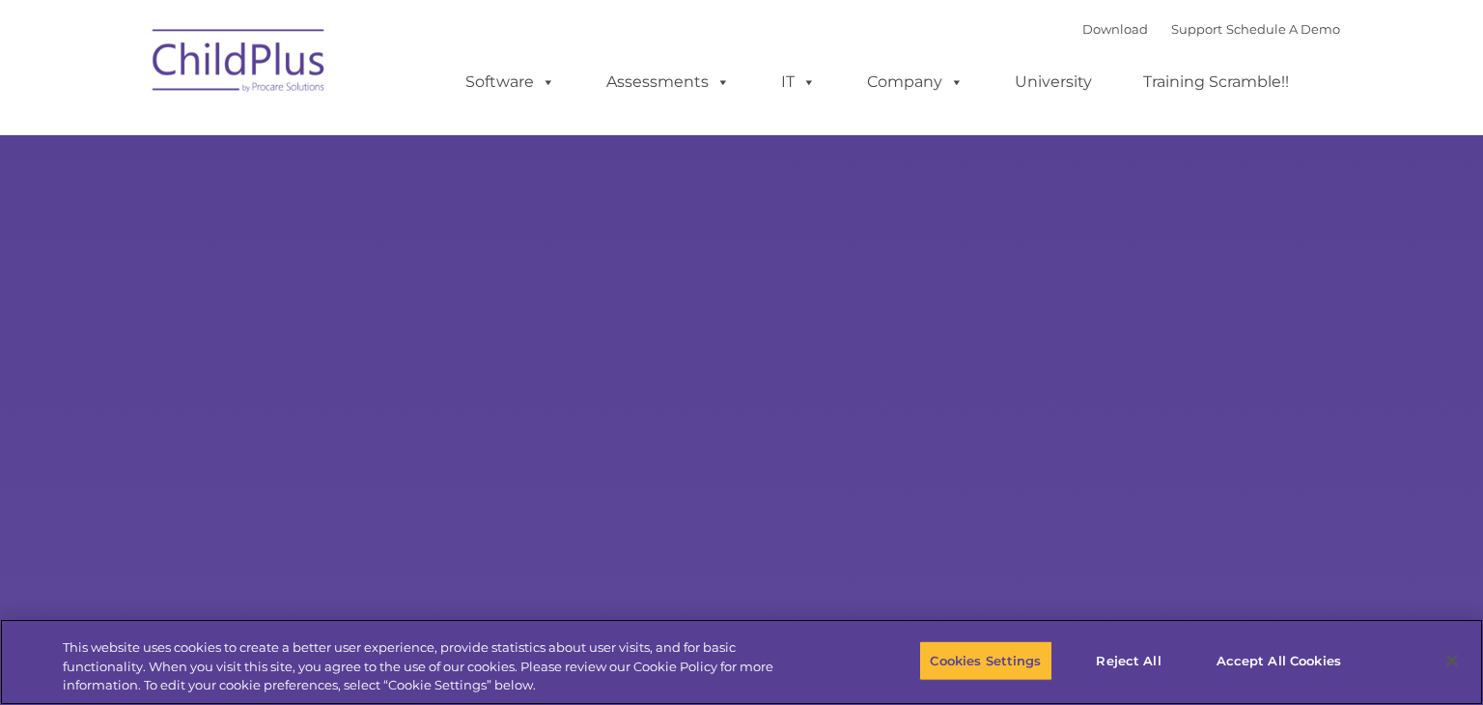 This screenshot has width=1483, height=705. I want to click on button: Cookies Settings, so click(985, 661).